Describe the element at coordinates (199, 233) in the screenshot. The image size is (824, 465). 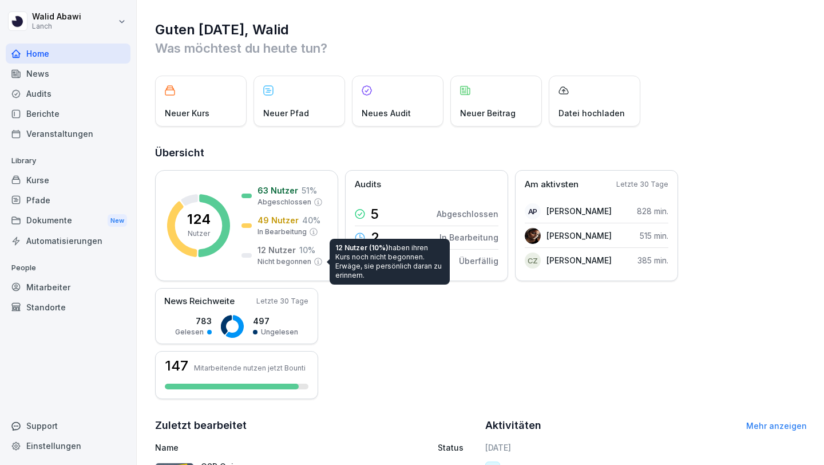
I see `p: Nutzer` at that location.